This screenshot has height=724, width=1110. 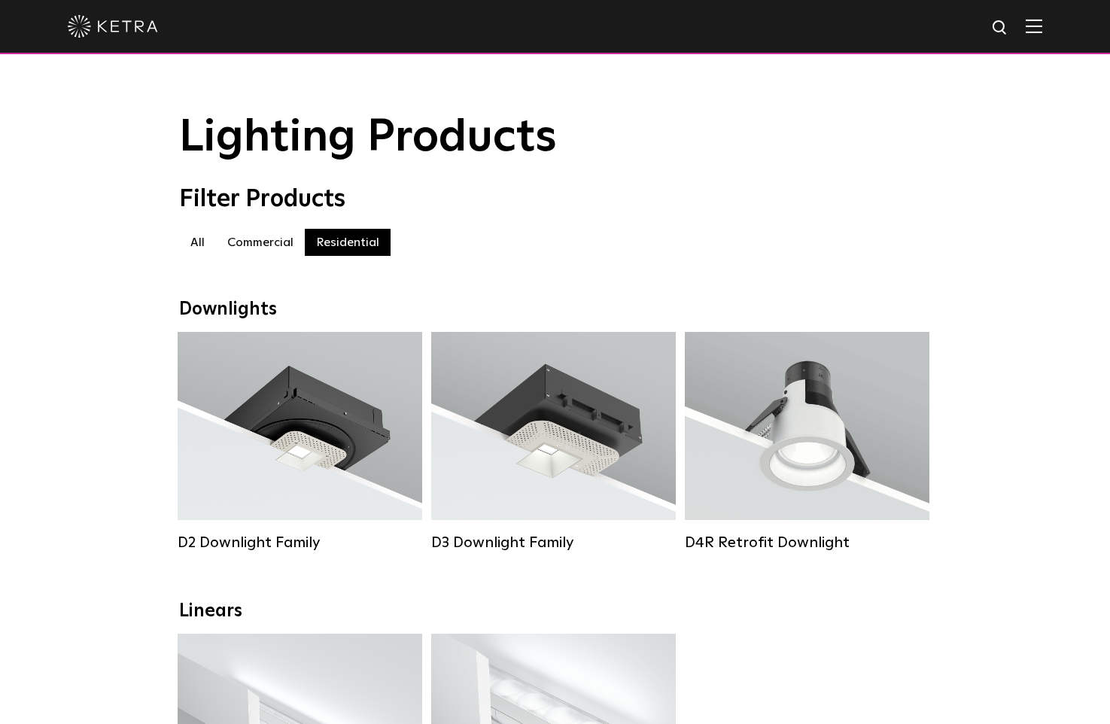 What do you see at coordinates (1034, 26) in the screenshot?
I see `img: Hamburger%20Nav.svg` at bounding box center [1034, 26].